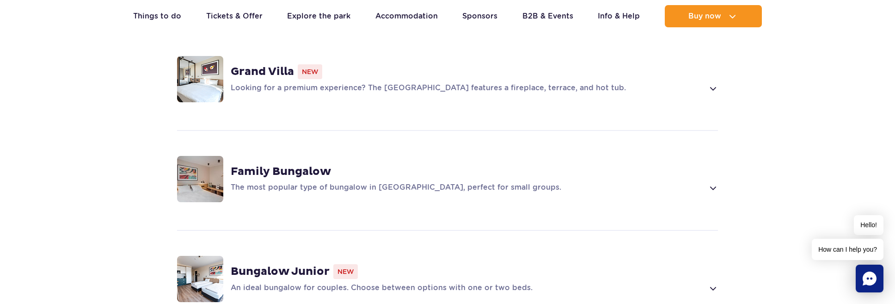  What do you see at coordinates (157, 16) in the screenshot?
I see `a: Things to do` at bounding box center [157, 16].